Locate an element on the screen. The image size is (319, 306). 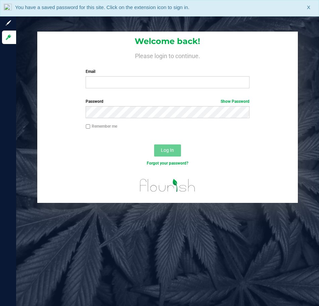
a: Forgot your password? is located at coordinates (168, 163).